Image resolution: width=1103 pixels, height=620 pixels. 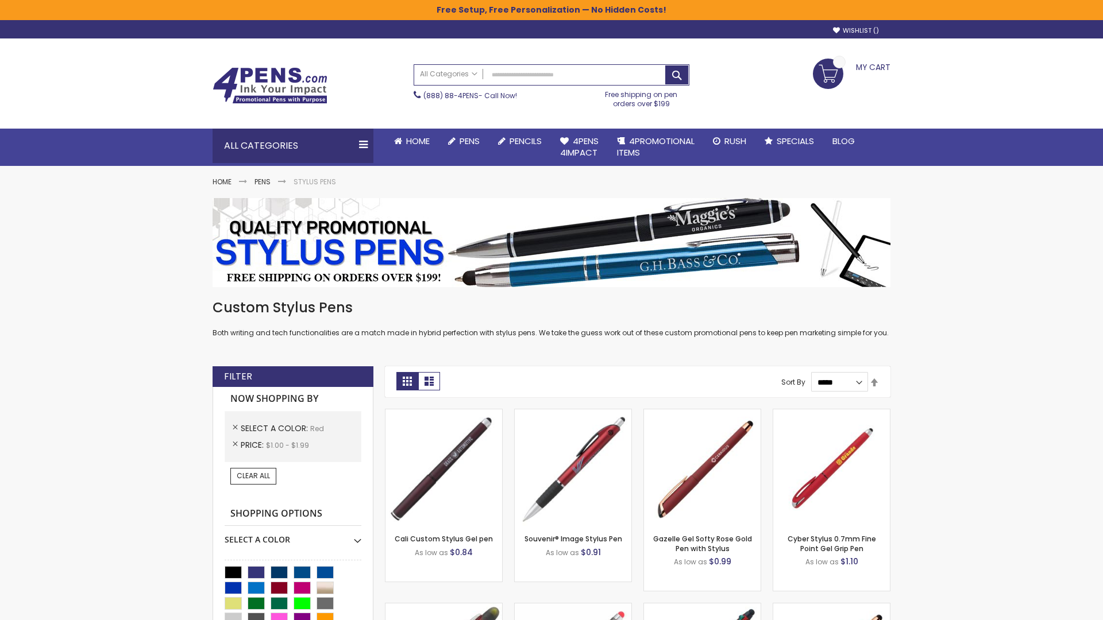 I want to click on span: Clear All, so click(x=253, y=476).